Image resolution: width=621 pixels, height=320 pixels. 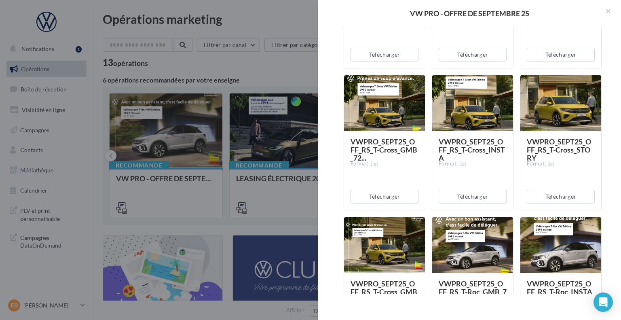 I want to click on div: VW PRO - OFFRE DE SEPTEMBRE 25, so click(x=469, y=13).